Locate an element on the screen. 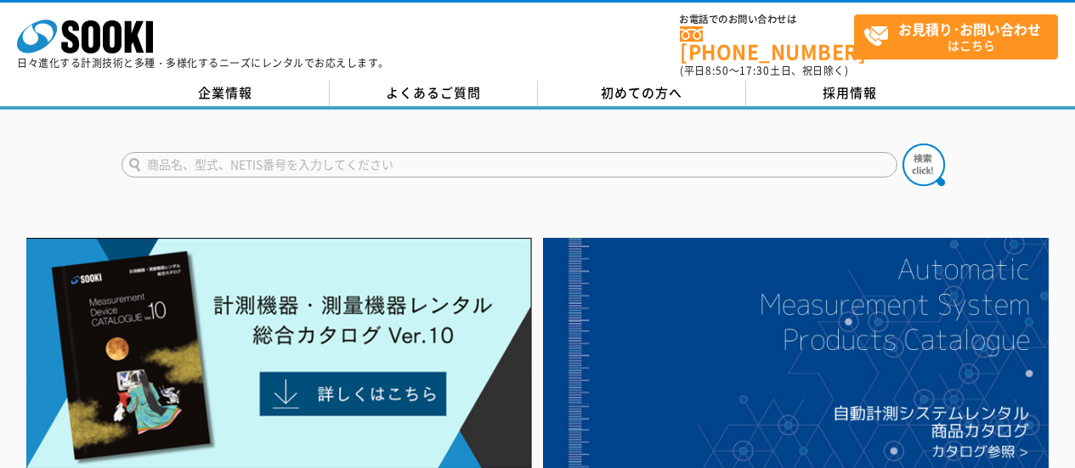 Image resolution: width=1075 pixels, height=468 pixels. img: btn_search.png is located at coordinates (924, 165).